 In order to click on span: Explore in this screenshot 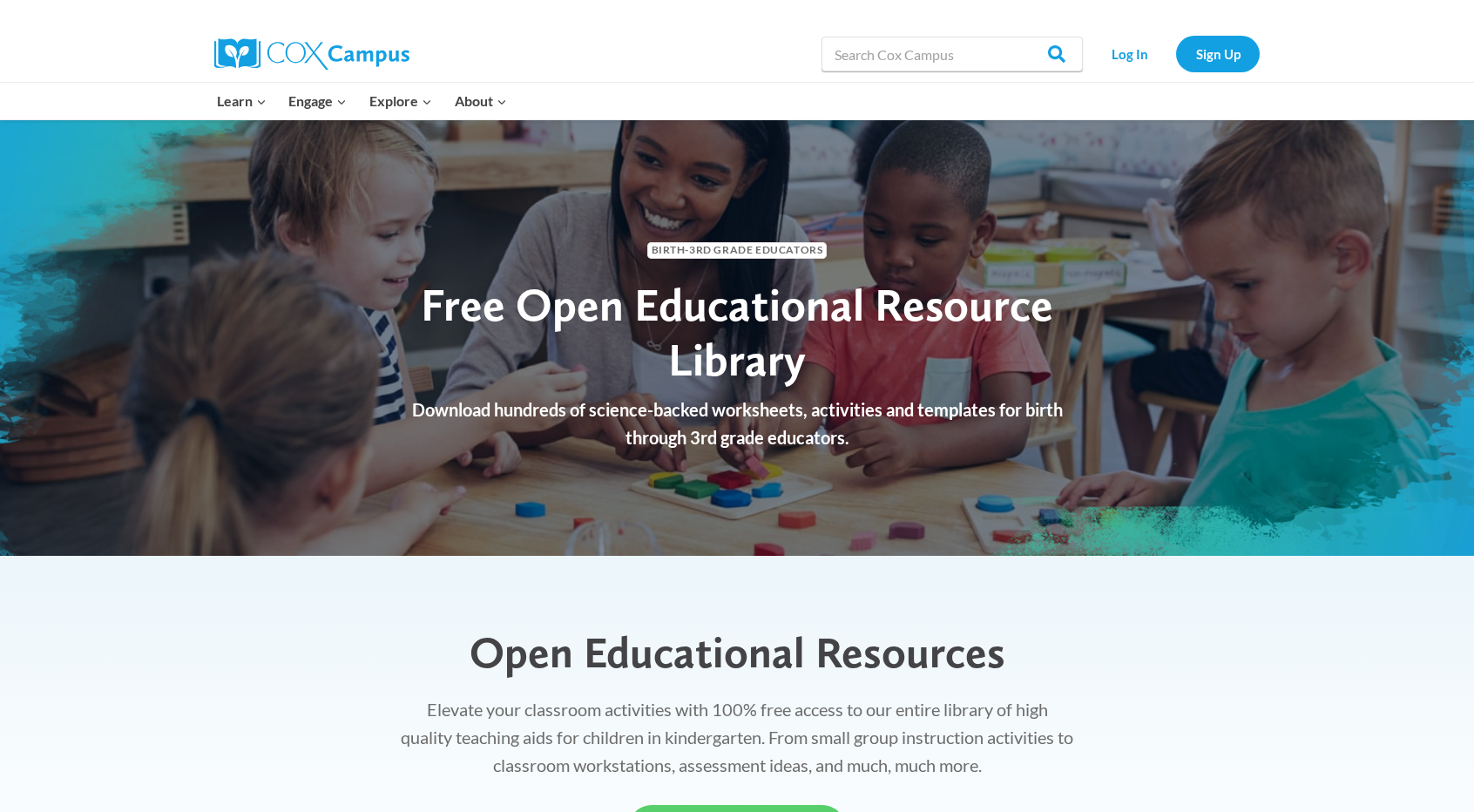, I will do `click(401, 101)`.